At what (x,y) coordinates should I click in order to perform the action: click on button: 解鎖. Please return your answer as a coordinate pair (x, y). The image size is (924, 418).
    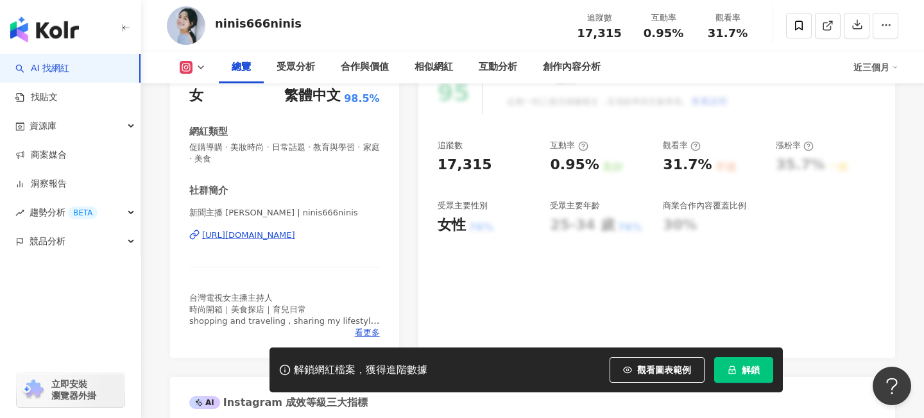
    Looking at the image, I should click on (744, 370).